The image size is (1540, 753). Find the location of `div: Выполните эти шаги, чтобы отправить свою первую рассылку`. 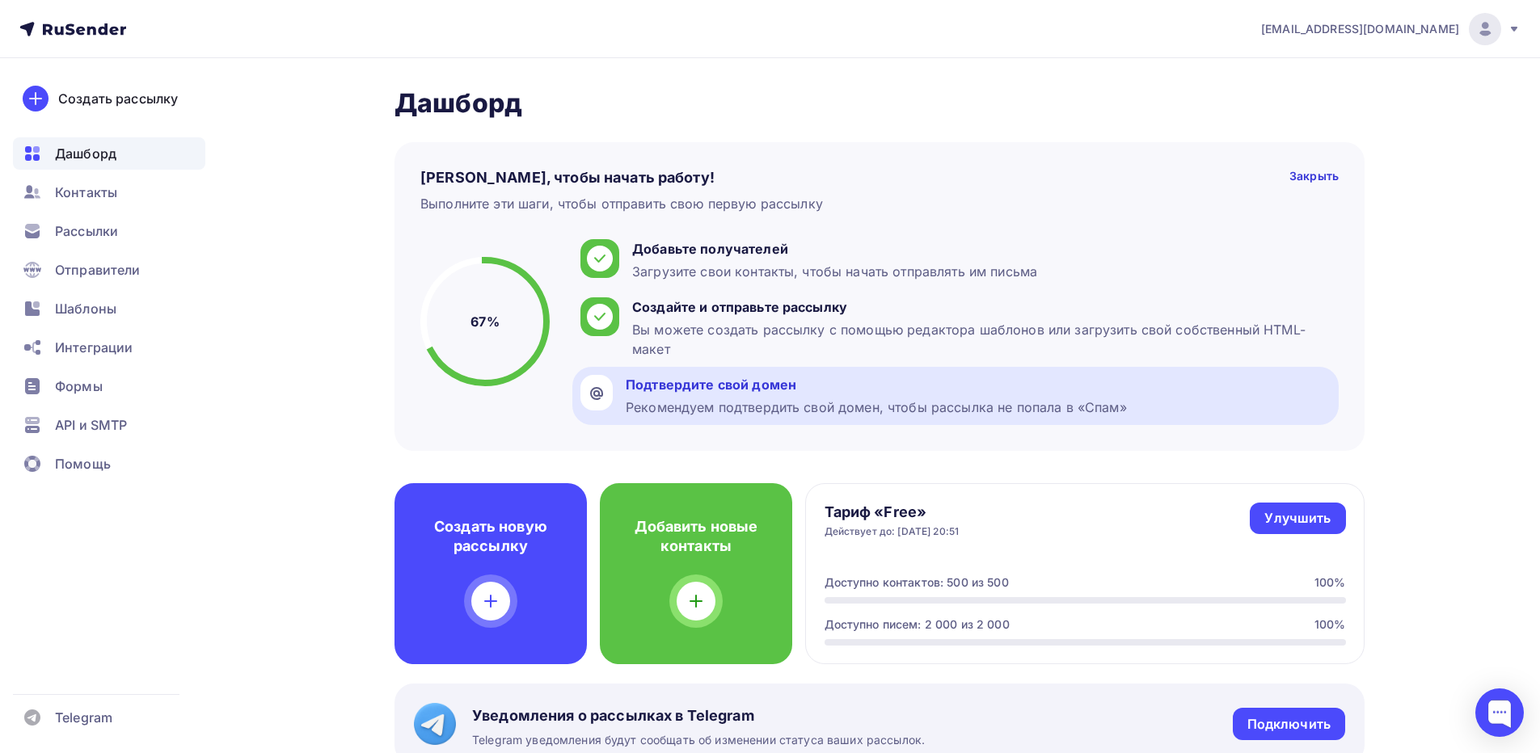

div: Выполните эти шаги, чтобы отправить свою первую рассылку is located at coordinates (622, 204).